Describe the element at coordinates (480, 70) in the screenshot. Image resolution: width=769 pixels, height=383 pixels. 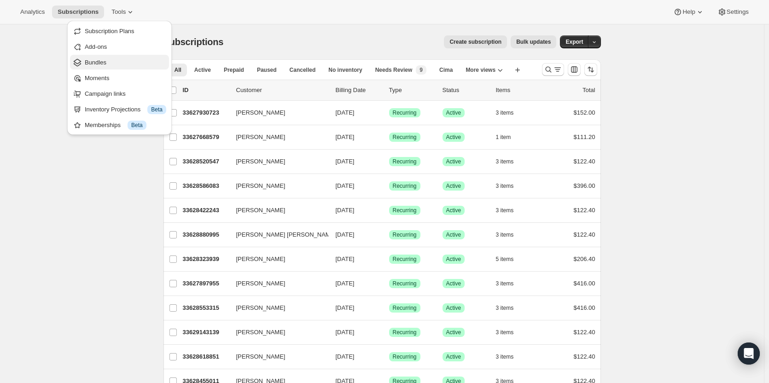
I see `span: More views` at that location.